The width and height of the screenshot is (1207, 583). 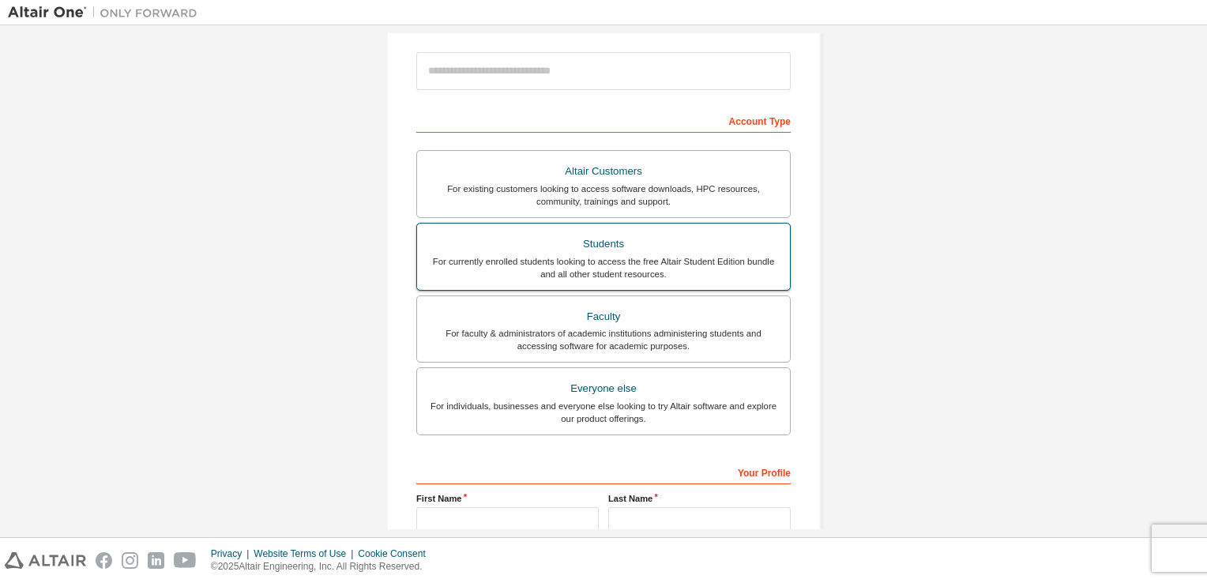 I want to click on div: Altair Customers, so click(x=603, y=171).